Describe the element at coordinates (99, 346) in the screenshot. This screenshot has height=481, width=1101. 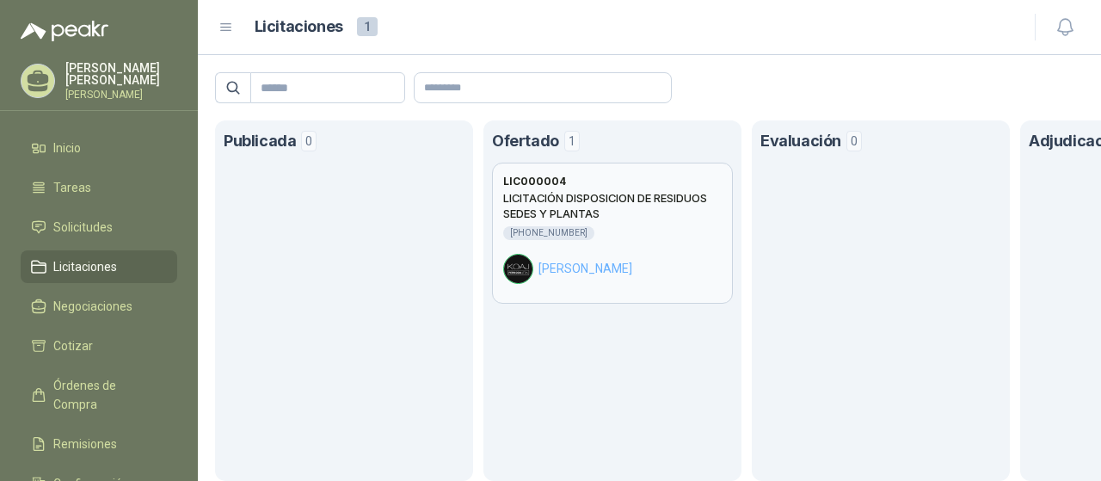
I see `a: Cotizar` at that location.